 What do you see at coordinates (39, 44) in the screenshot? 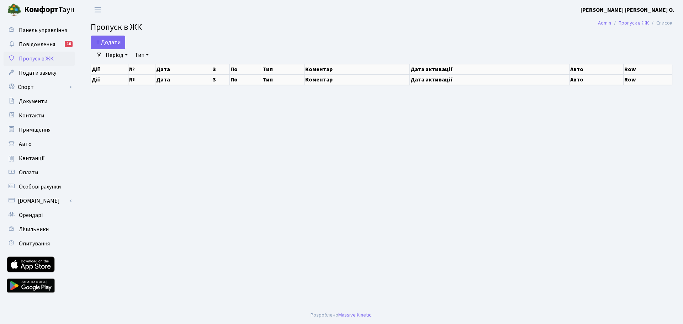
I see `a: Повідомлення10` at bounding box center [39, 44].